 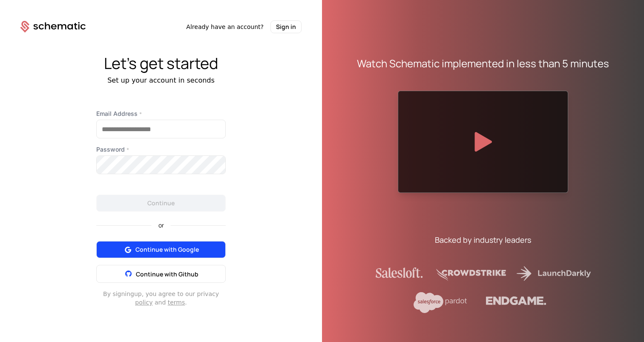 What do you see at coordinates (161, 114) in the screenshot?
I see `label: Email Address` at bounding box center [161, 114].